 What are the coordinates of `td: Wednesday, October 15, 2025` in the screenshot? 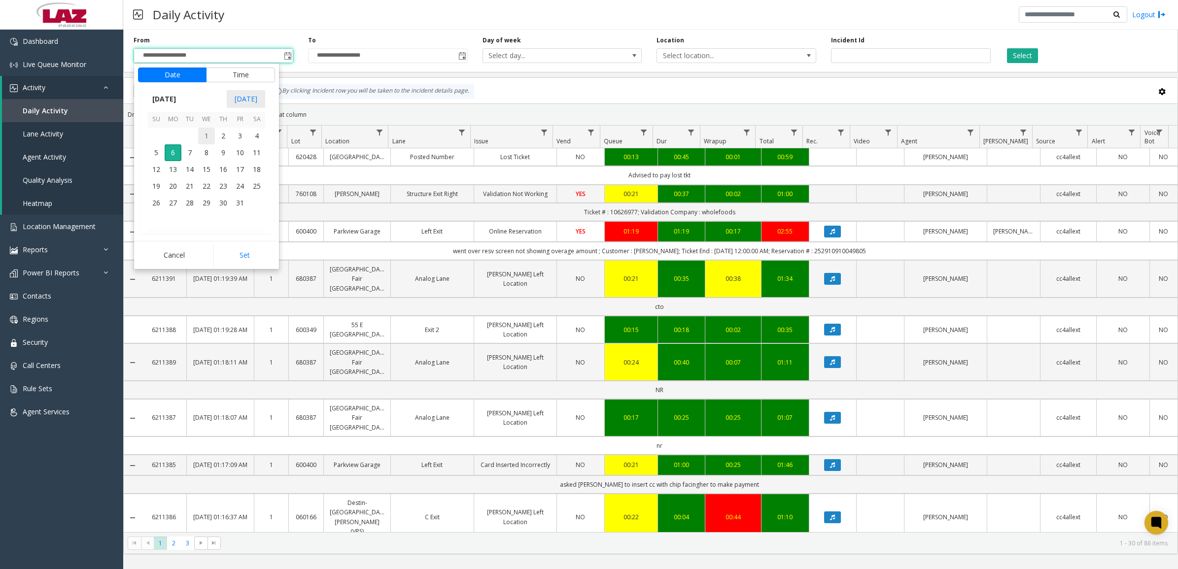 It's located at (206, 170).